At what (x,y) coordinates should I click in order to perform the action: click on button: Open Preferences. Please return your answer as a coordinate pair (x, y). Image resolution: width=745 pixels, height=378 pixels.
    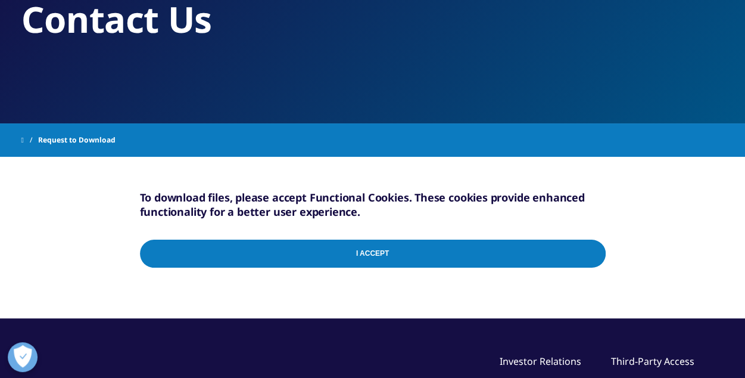
    Looking at the image, I should click on (23, 357).